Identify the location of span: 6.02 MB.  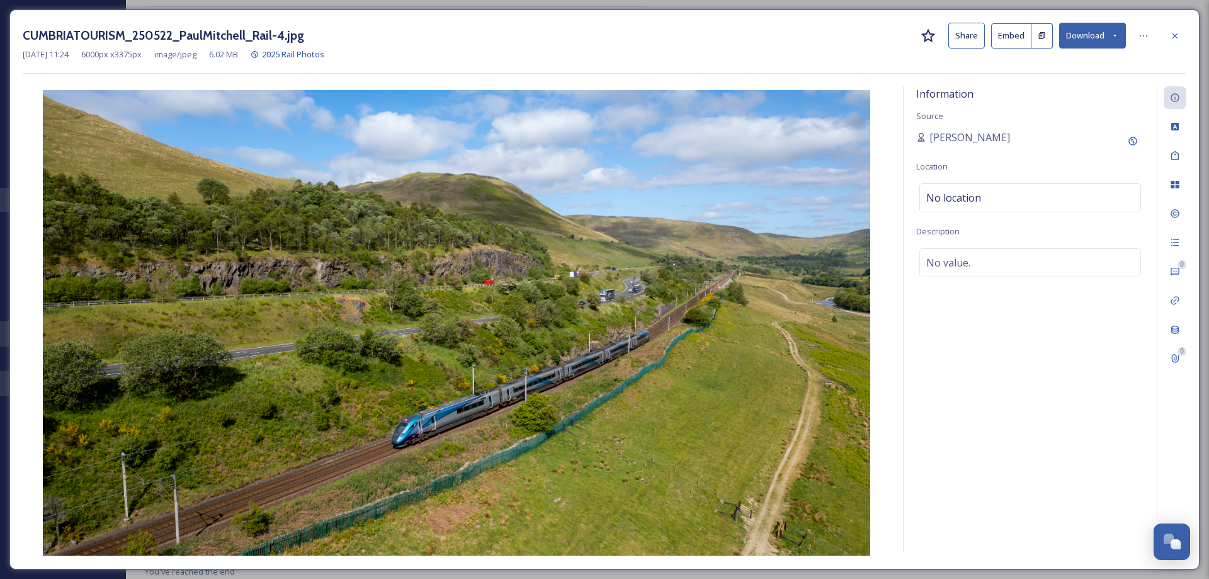
(224, 54).